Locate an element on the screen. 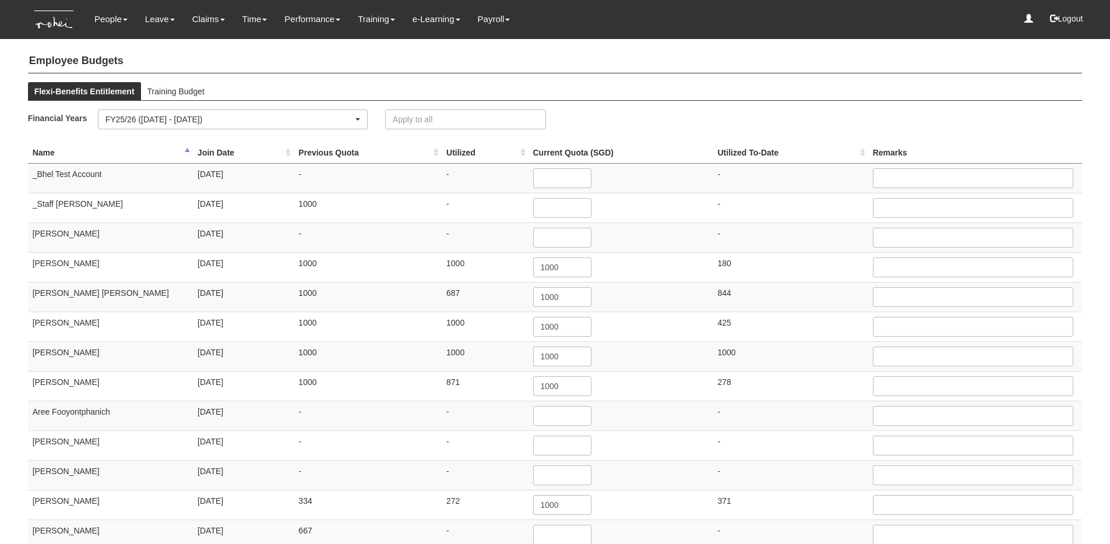 The height and width of the screenshot is (544, 1110). th: Name : activate to sort column descending is located at coordinates (110, 153).